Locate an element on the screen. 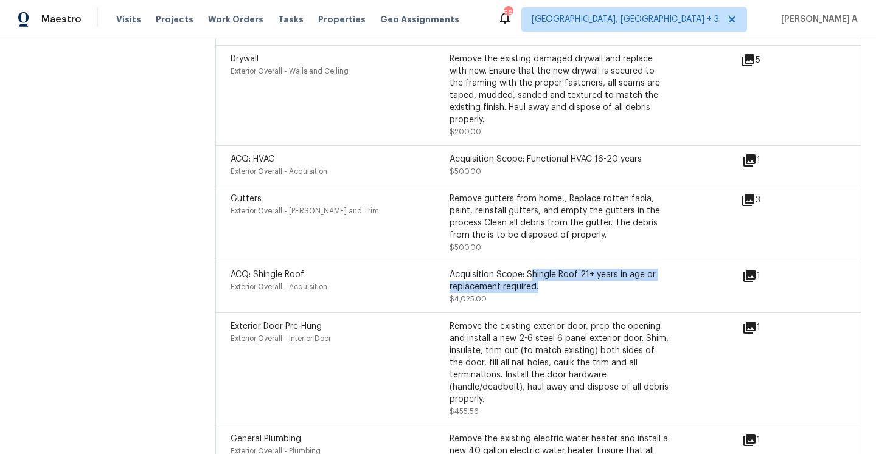 The height and width of the screenshot is (454, 876). div: Remove the existing exterior door, prep the opening and install a new 2-6 steel 6 panel exterior ... is located at coordinates (559, 363).